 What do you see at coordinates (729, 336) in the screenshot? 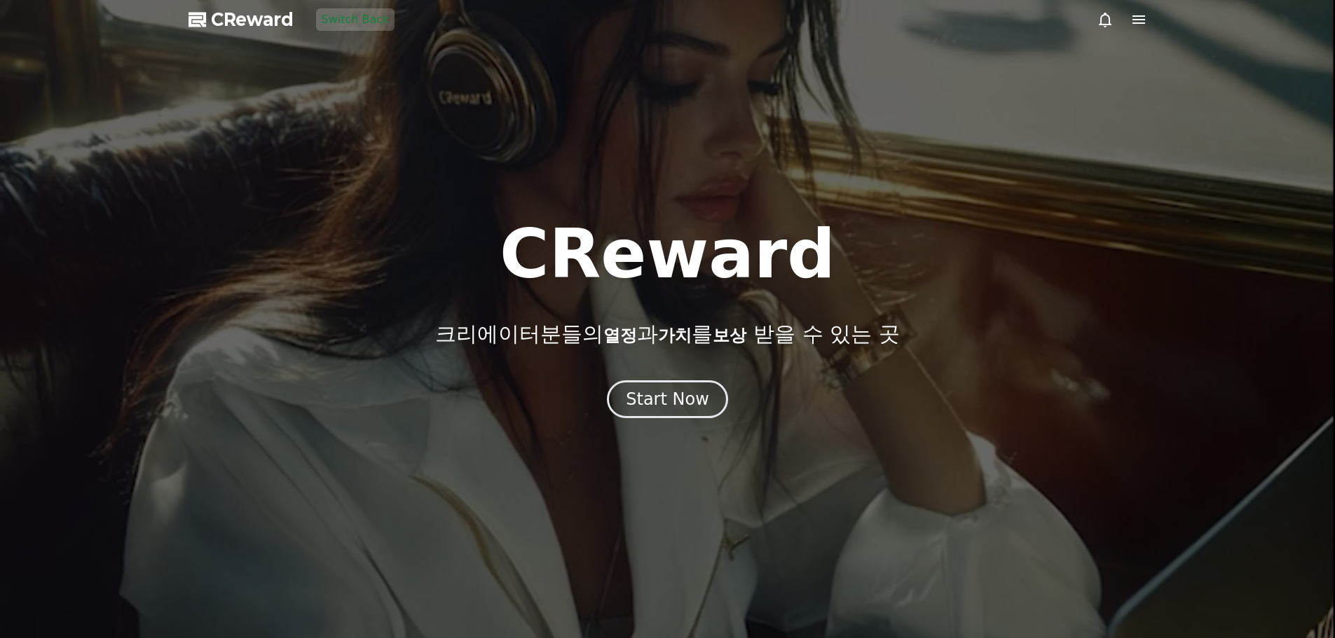
I see `span: 보상` at bounding box center [729, 336].